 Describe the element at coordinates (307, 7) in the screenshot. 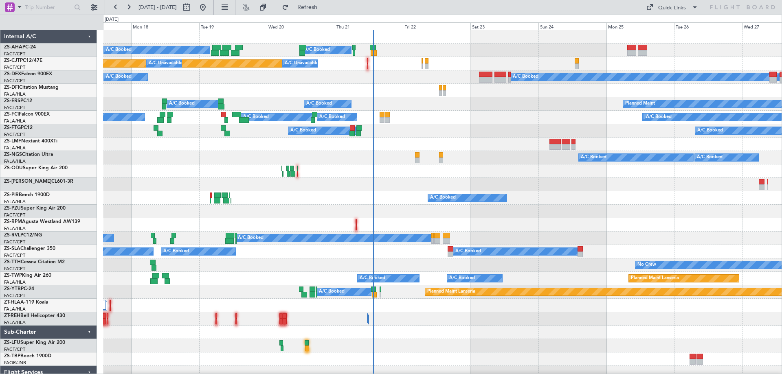

I see `span: Refresh` at that location.